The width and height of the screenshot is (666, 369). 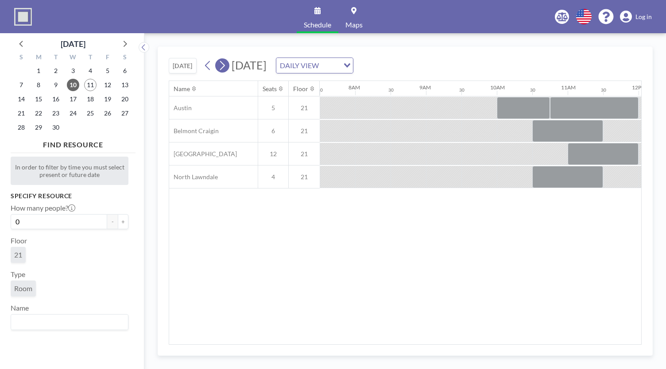 What do you see at coordinates (39, 58) in the screenshot?
I see `div: M` at bounding box center [39, 58].